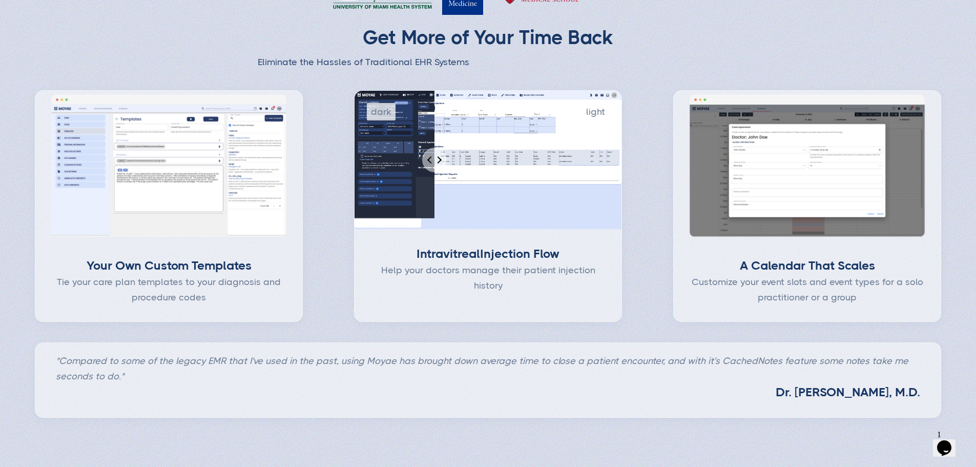 This screenshot has height=467, width=976. I want to click on div: Help your doctors manage their patient injection history, so click(488, 278).